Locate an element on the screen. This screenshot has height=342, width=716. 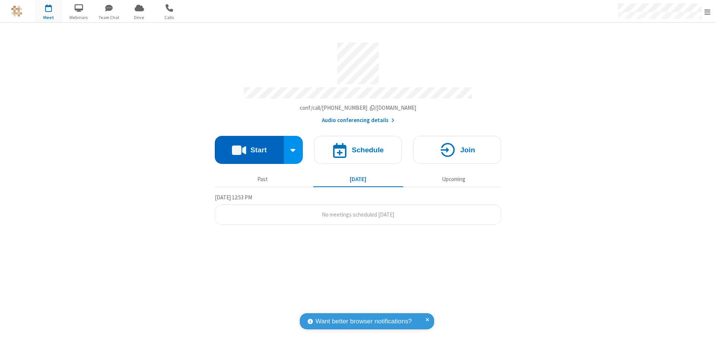
span: Copy my meeting room link is located at coordinates (358, 107).